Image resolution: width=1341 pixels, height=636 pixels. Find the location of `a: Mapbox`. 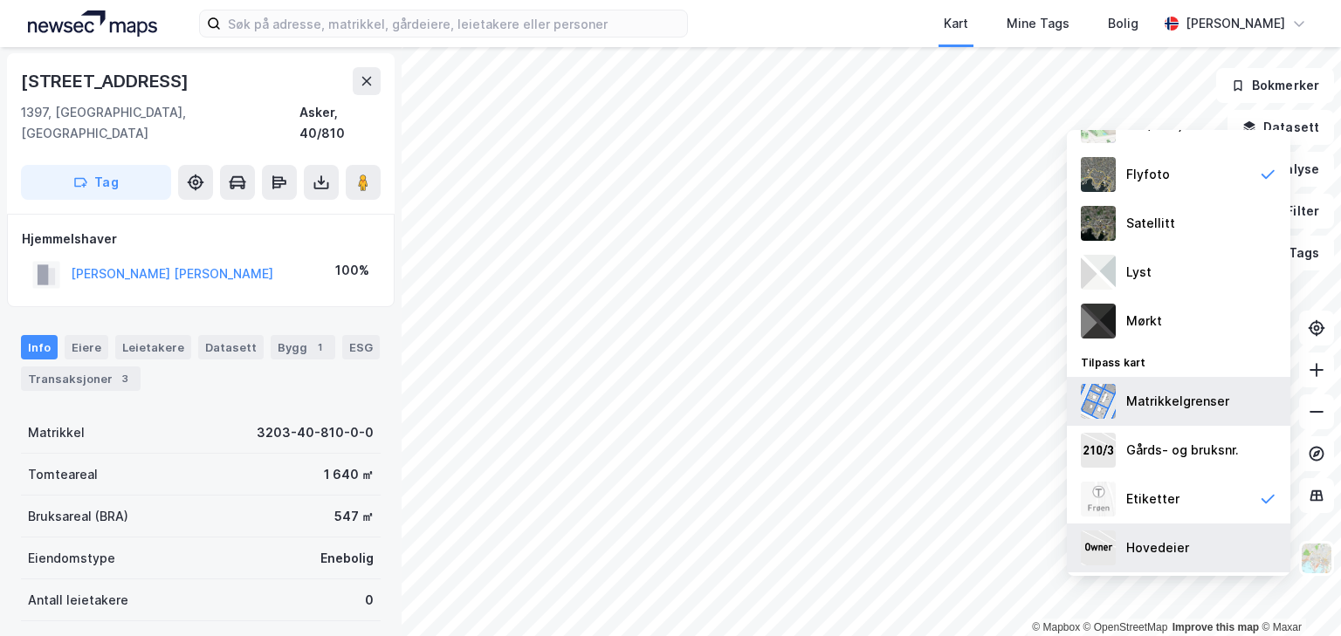

a: Mapbox is located at coordinates (1055, 628).